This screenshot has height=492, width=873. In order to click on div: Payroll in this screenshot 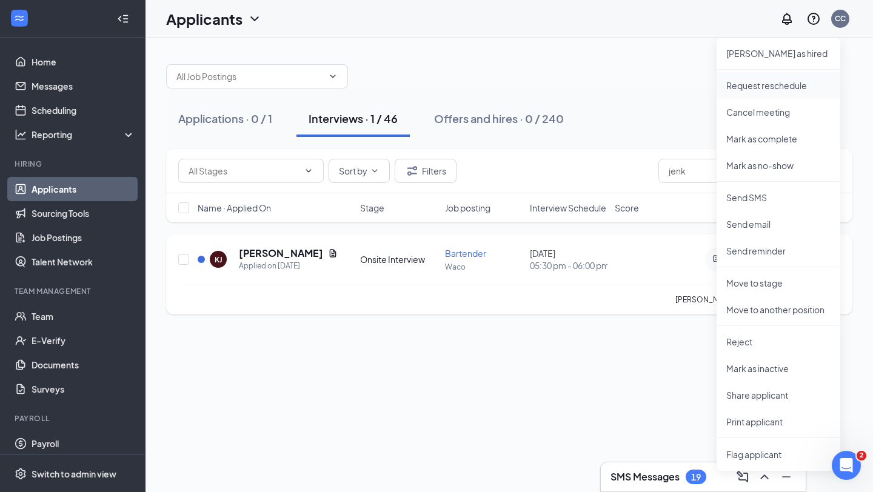, I will do `click(73, 418)`.